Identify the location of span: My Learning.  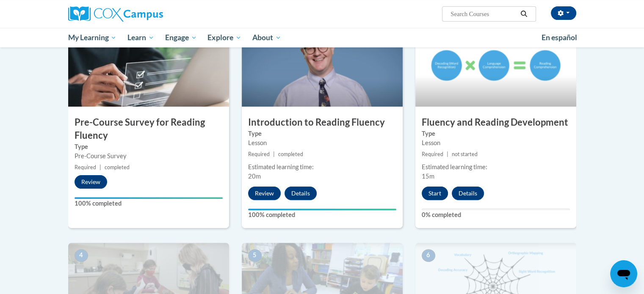
(92, 38).